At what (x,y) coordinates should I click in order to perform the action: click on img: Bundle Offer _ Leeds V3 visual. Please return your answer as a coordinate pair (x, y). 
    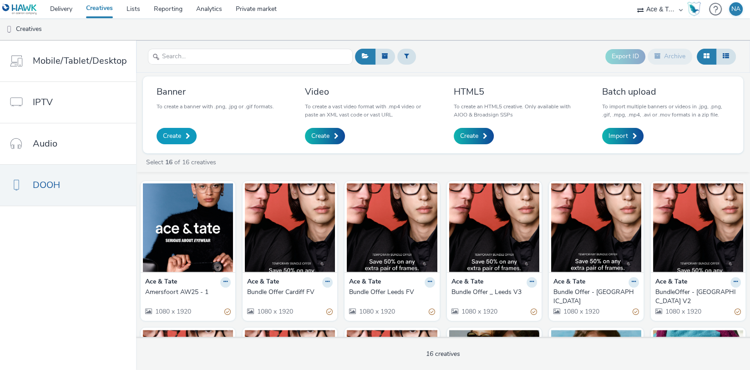
    Looking at the image, I should click on (494, 228).